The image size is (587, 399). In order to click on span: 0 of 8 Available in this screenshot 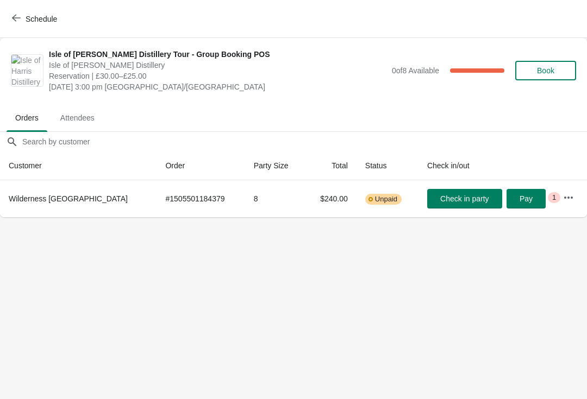, I will do `click(415, 71)`.